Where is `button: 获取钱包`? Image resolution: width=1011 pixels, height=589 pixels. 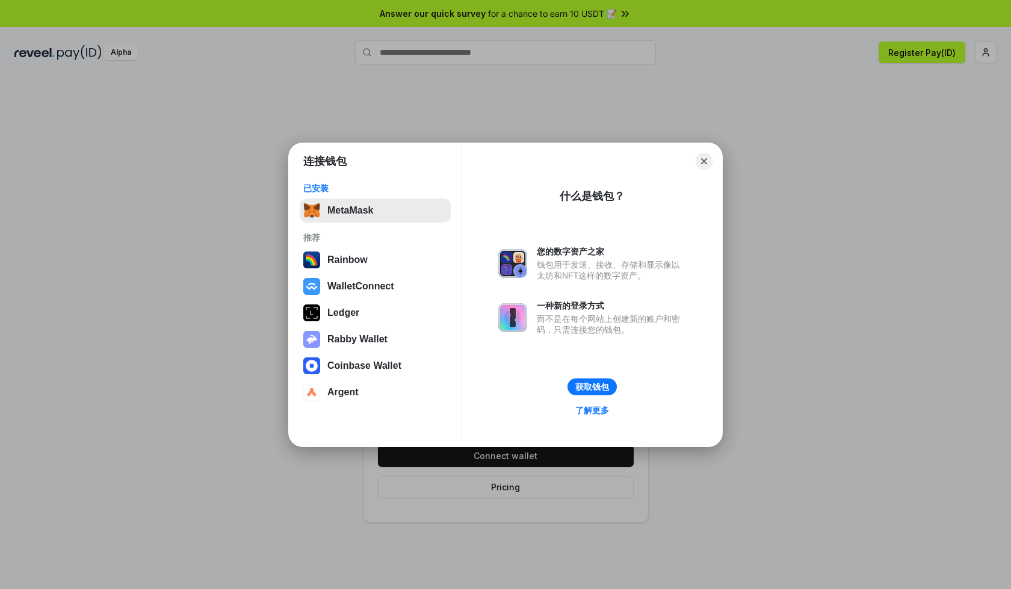 button: 获取钱包 is located at coordinates (592, 387).